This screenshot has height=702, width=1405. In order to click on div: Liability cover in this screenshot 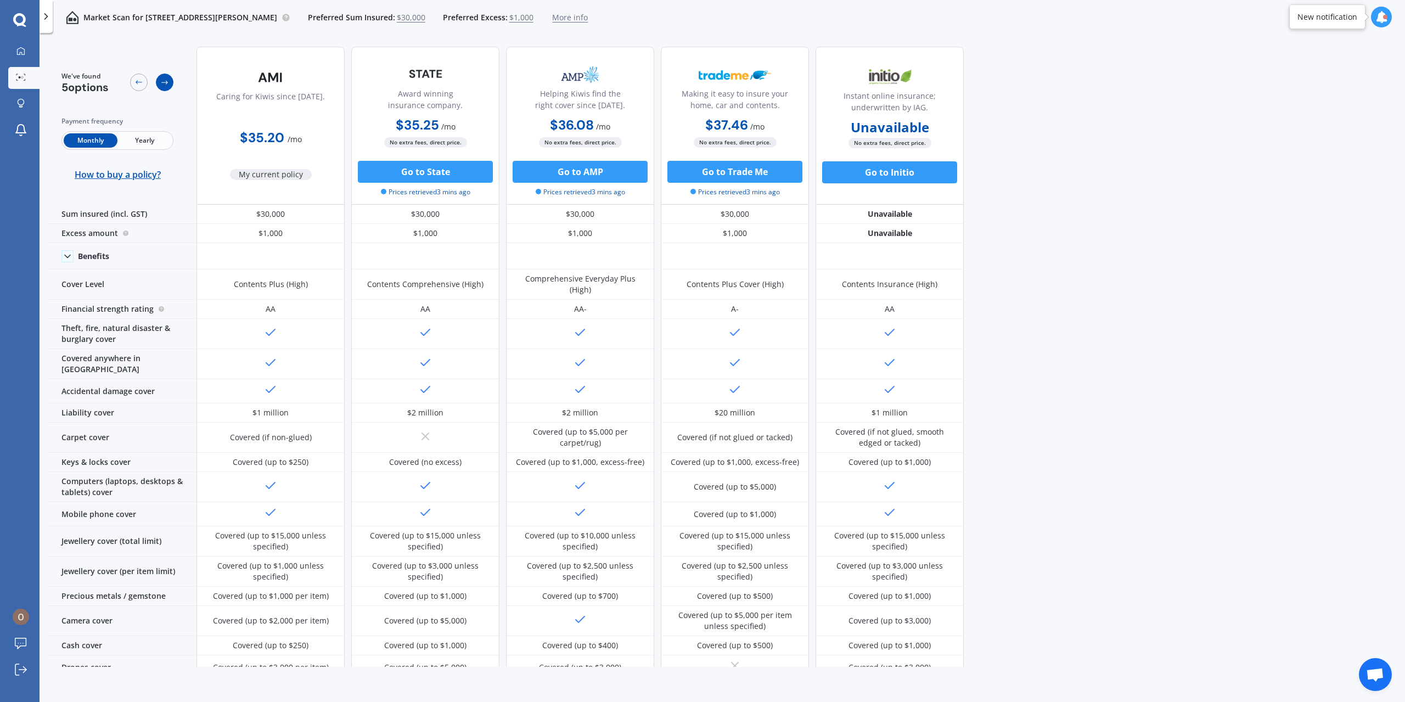, I will do `click(122, 413)`.